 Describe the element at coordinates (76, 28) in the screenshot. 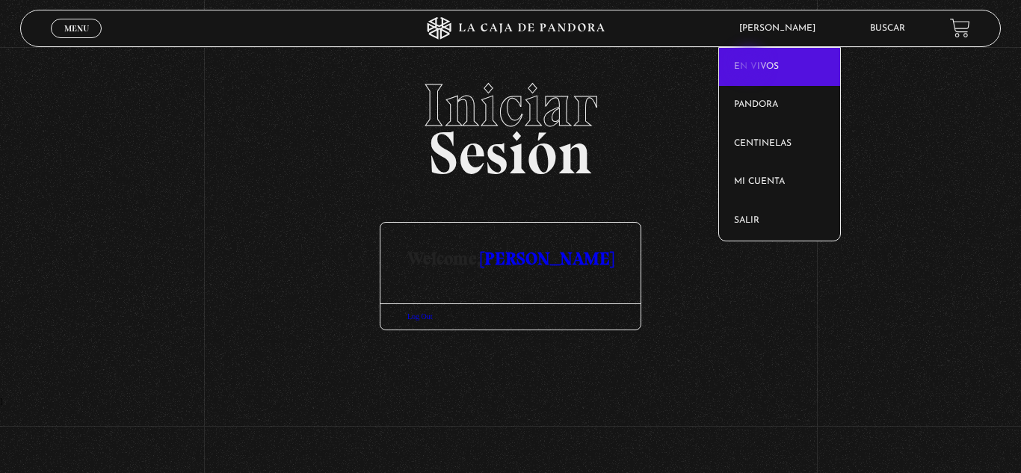

I see `span: Menu` at that location.